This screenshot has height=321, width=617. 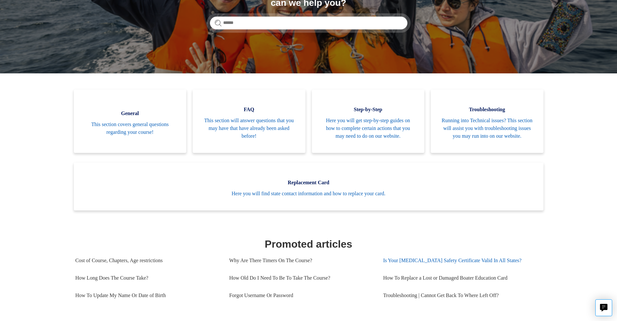 What do you see at coordinates (368, 121) in the screenshot?
I see `a: Step-by-Step Here you will get step-by-step guides on how to complete certain actions that you ma...` at bounding box center [368, 121].